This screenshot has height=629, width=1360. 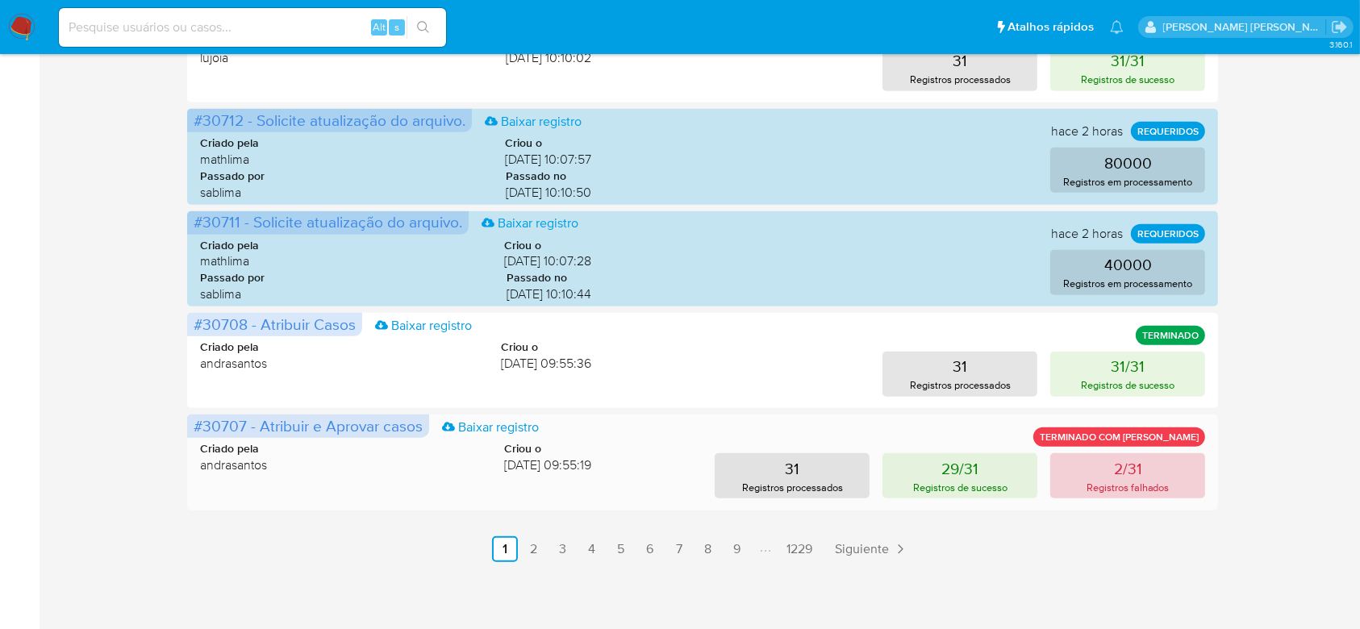 I want to click on span: Atalhos rápidos, so click(x=1050, y=27).